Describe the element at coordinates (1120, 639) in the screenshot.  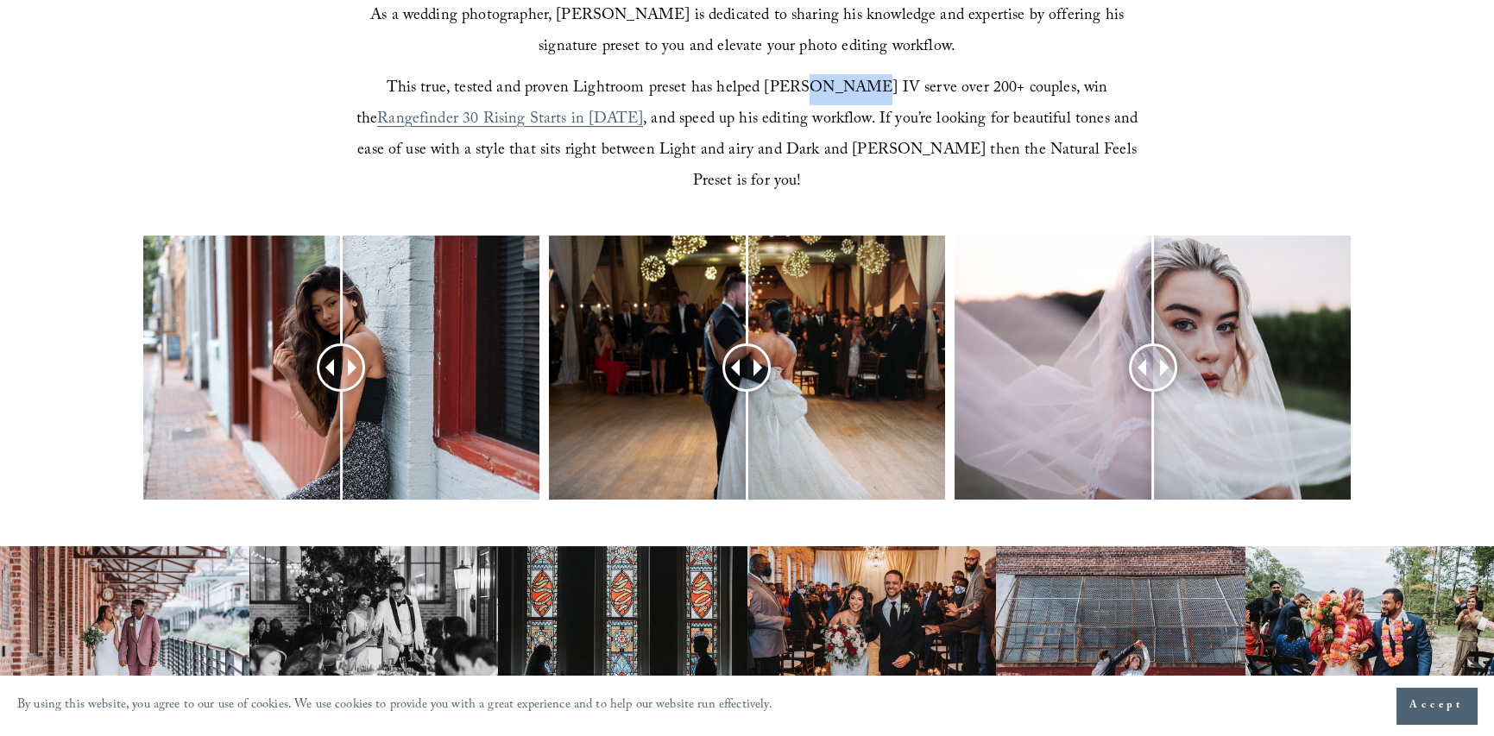
I see `img: Raleigh wedding photographer couple dance` at that location.